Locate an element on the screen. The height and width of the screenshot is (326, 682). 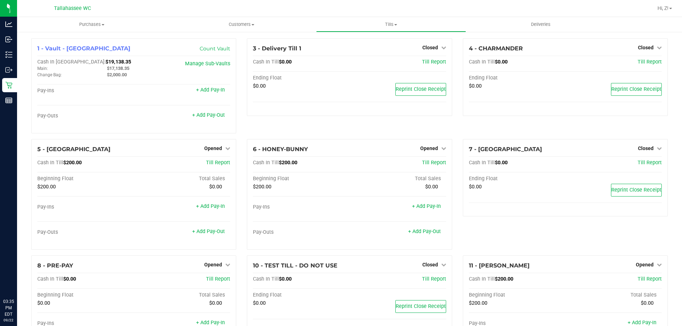
inline-svg: Inventory is located at coordinates (9, 55).